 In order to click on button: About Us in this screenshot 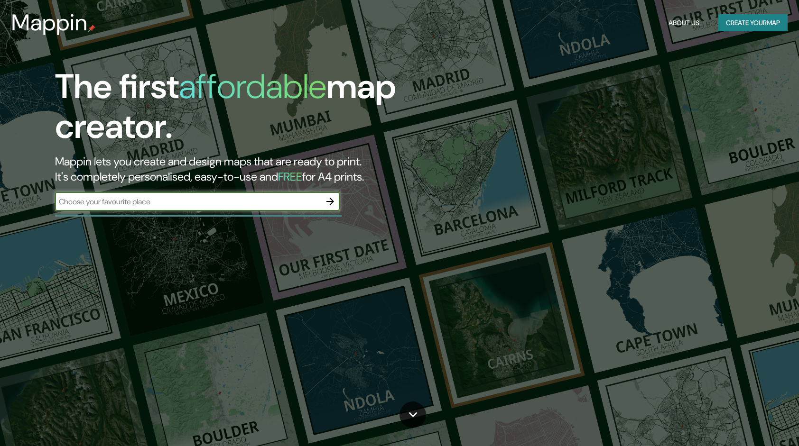, I will do `click(683, 23)`.